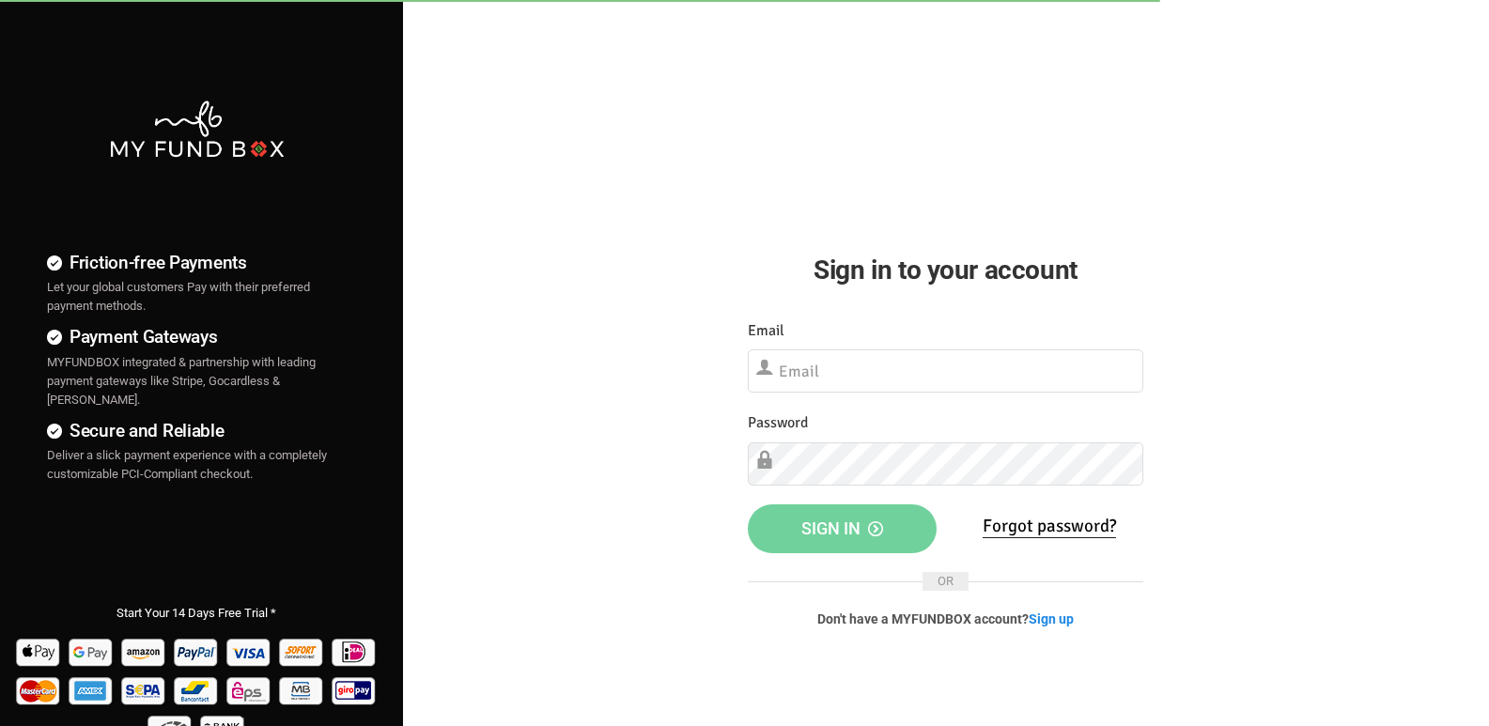  I want to click on a: Forgot password?, so click(1049, 526).